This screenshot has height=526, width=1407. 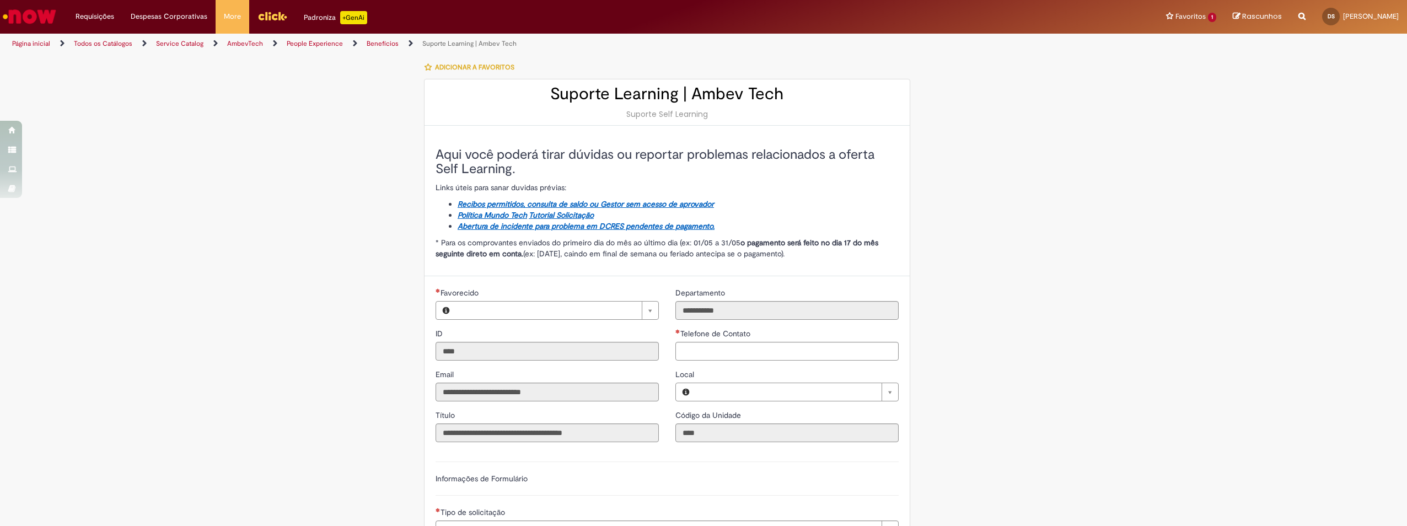 What do you see at coordinates (787, 310) in the screenshot?
I see `input: Departamento` at bounding box center [787, 310].